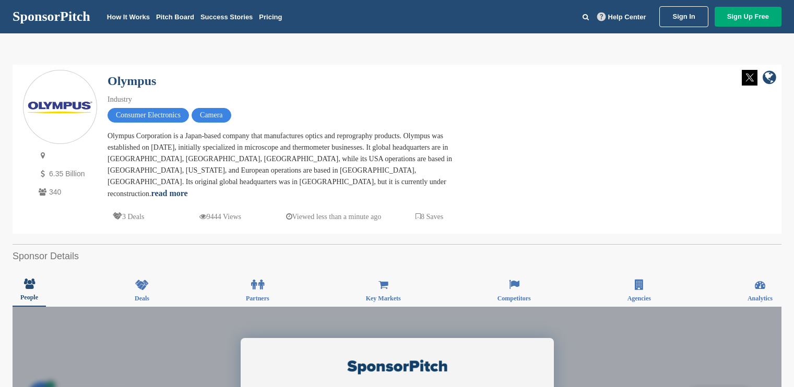 The width and height of the screenshot is (794, 387). I want to click on p: 340, so click(66, 192).